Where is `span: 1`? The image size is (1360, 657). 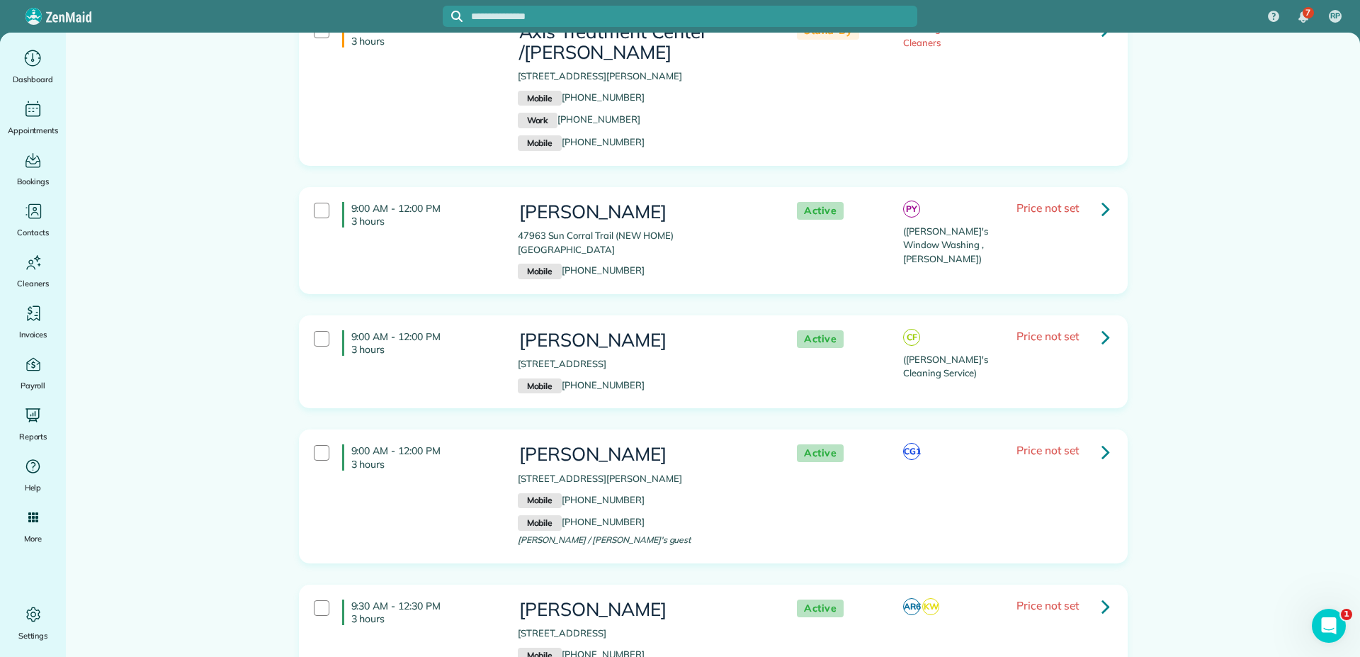
span: 1 is located at coordinates (1347, 614).